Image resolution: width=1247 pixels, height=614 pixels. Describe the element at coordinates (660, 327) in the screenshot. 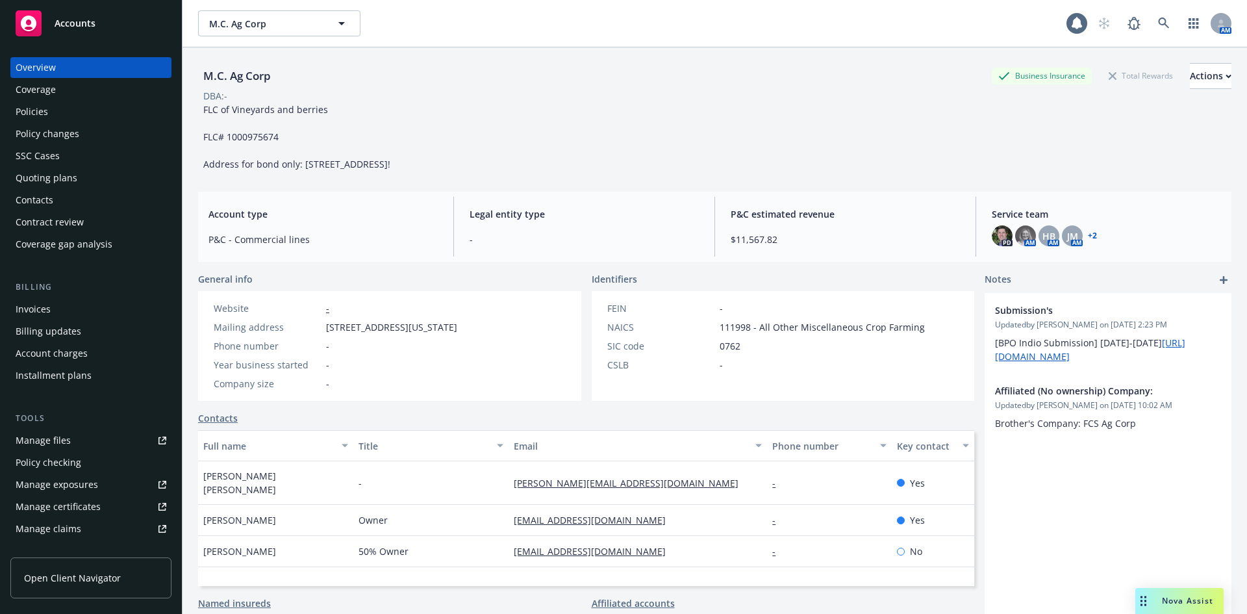

I see `div: NAICS` at that location.